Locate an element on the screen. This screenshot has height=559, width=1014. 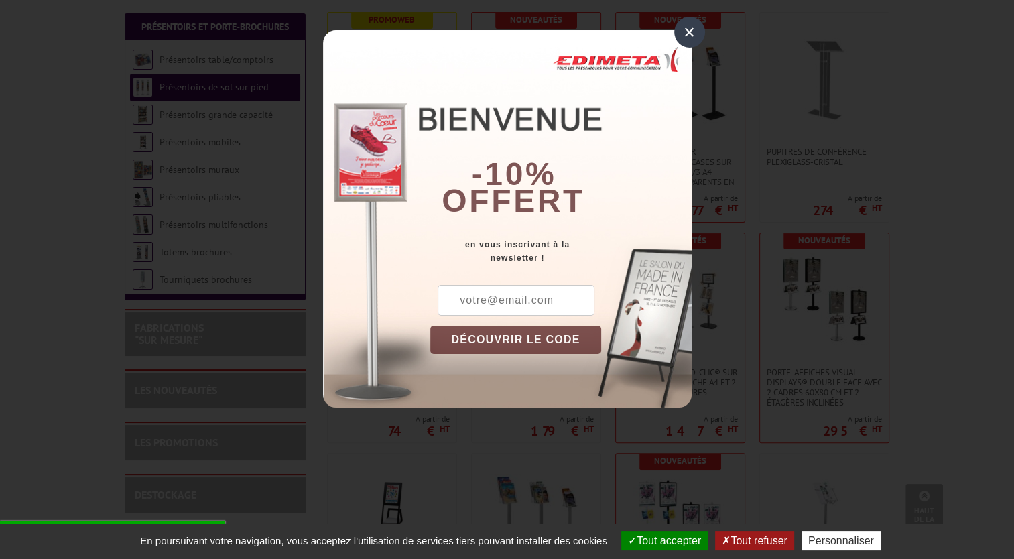
b: -10% is located at coordinates (514, 174).